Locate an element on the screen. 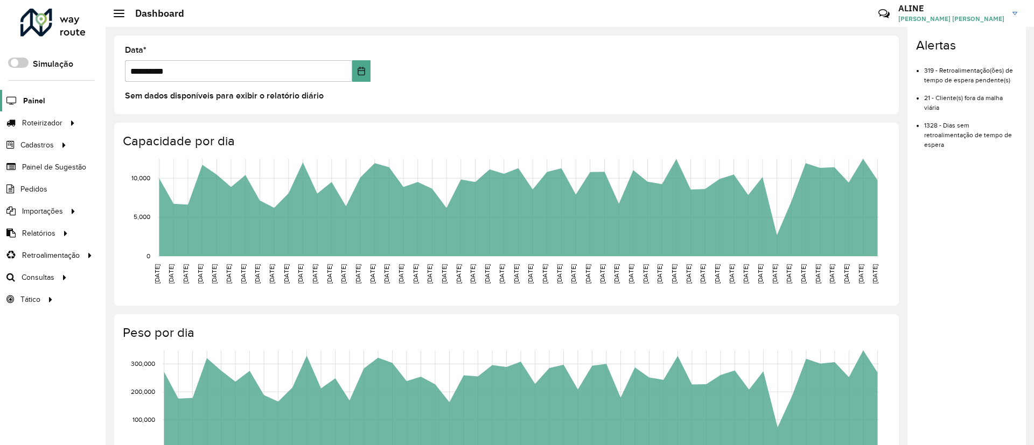 The width and height of the screenshot is (1034, 445). text: 5,000 is located at coordinates (142, 217).